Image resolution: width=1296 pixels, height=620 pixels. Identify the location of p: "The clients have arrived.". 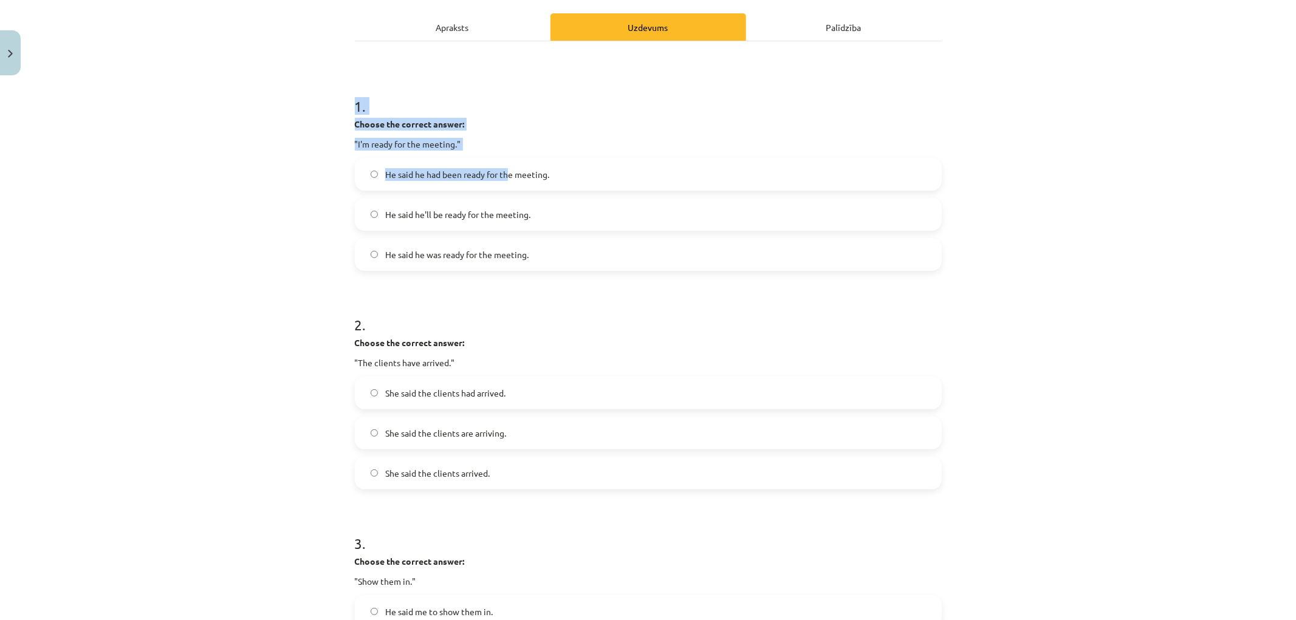
(648, 363).